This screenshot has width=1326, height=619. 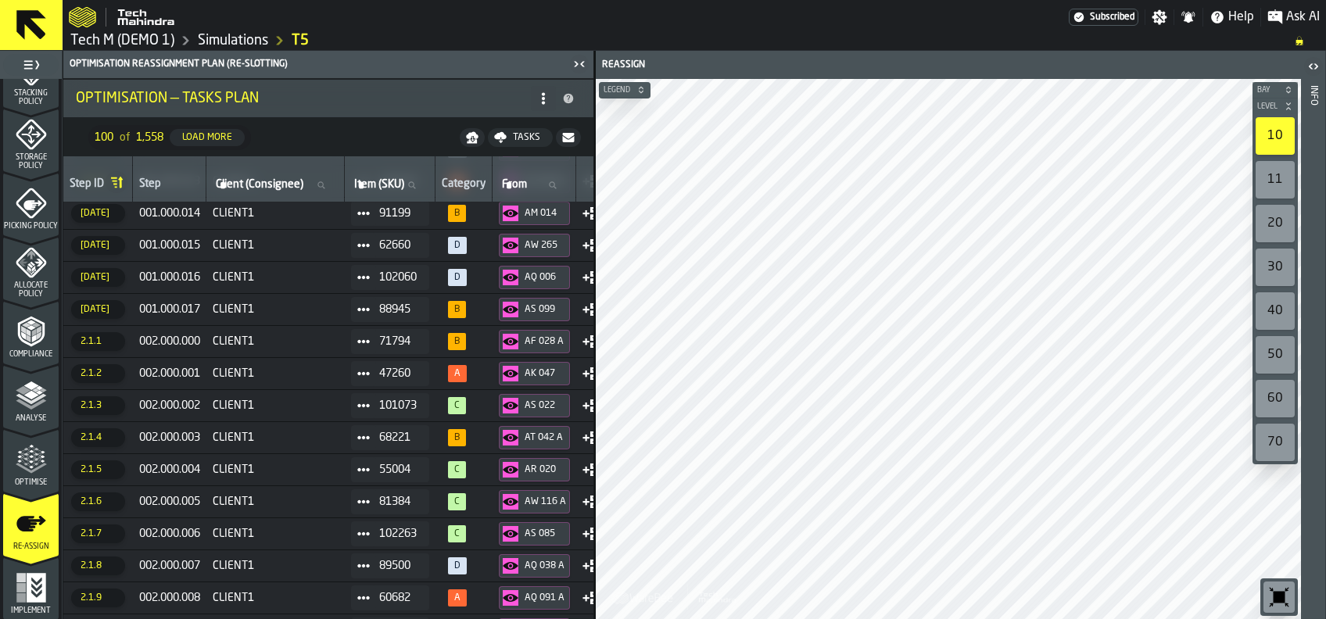 What do you see at coordinates (233, 41) in the screenshot?
I see `a: link-to-/wh/i/48b63d5b-7b01-4ac5-b36e-111296781b18` at bounding box center [233, 41].